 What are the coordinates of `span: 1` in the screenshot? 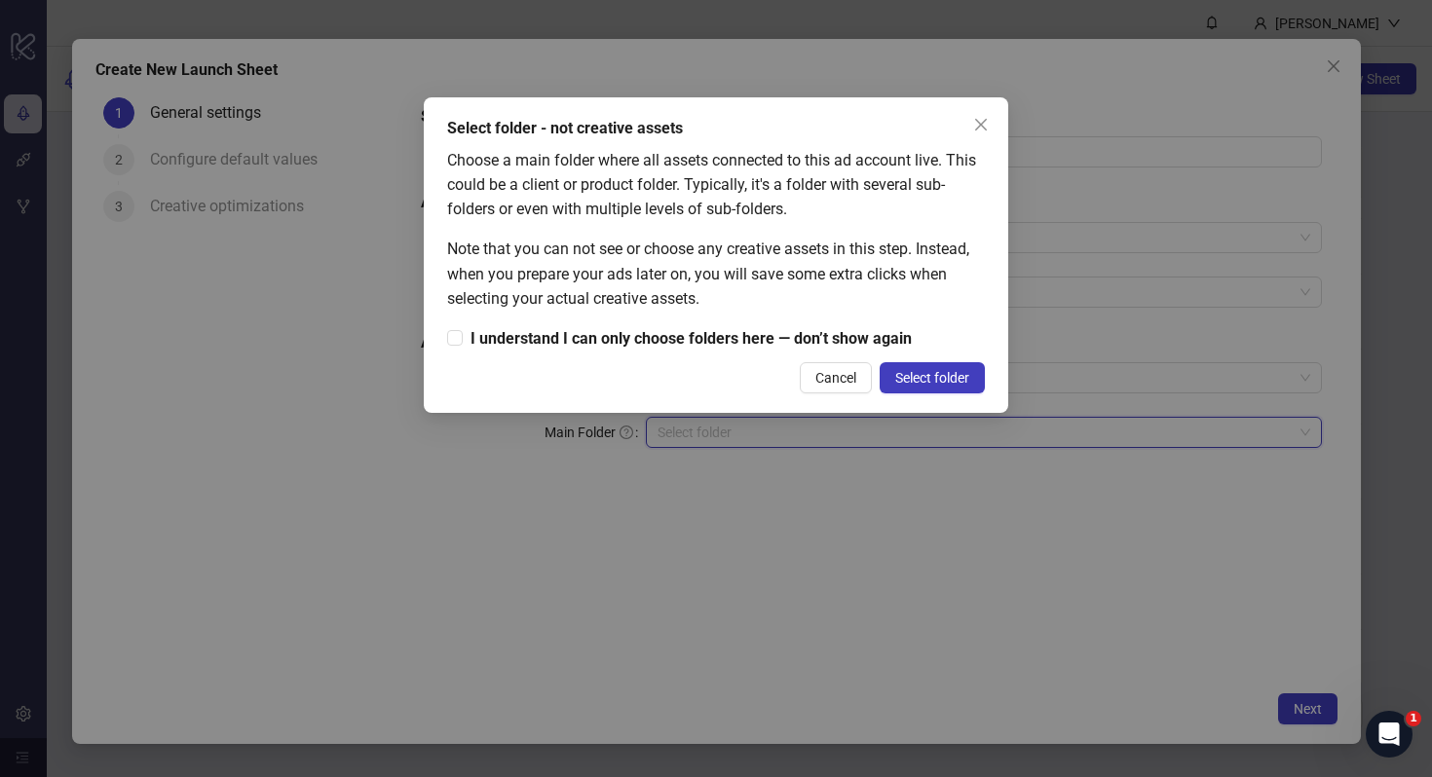 It's located at (1413, 719).